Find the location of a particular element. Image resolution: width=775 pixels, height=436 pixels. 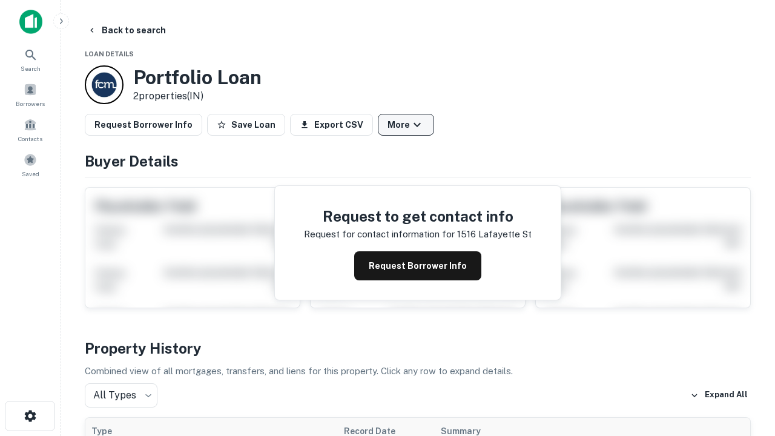

button: Export CSV is located at coordinates (331, 125).